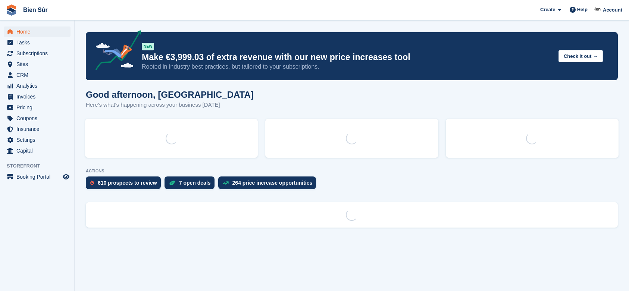 The height and width of the screenshot is (291, 629). I want to click on span: Home, so click(39, 32).